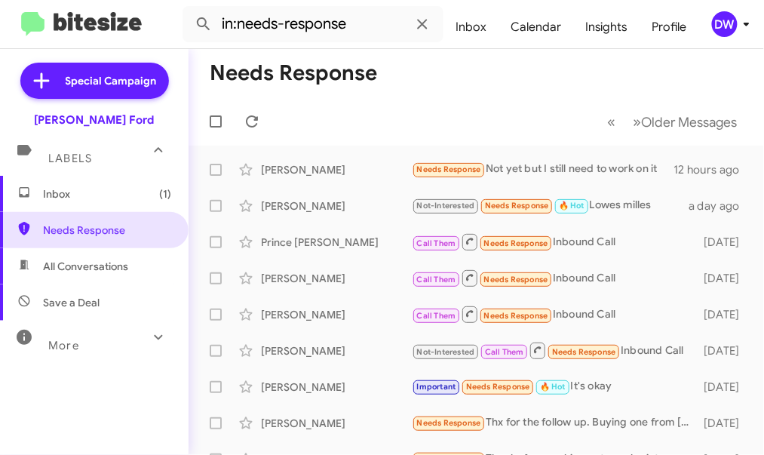 The width and height of the screenshot is (764, 455). What do you see at coordinates (471, 27) in the screenshot?
I see `a: Inbox` at bounding box center [471, 27].